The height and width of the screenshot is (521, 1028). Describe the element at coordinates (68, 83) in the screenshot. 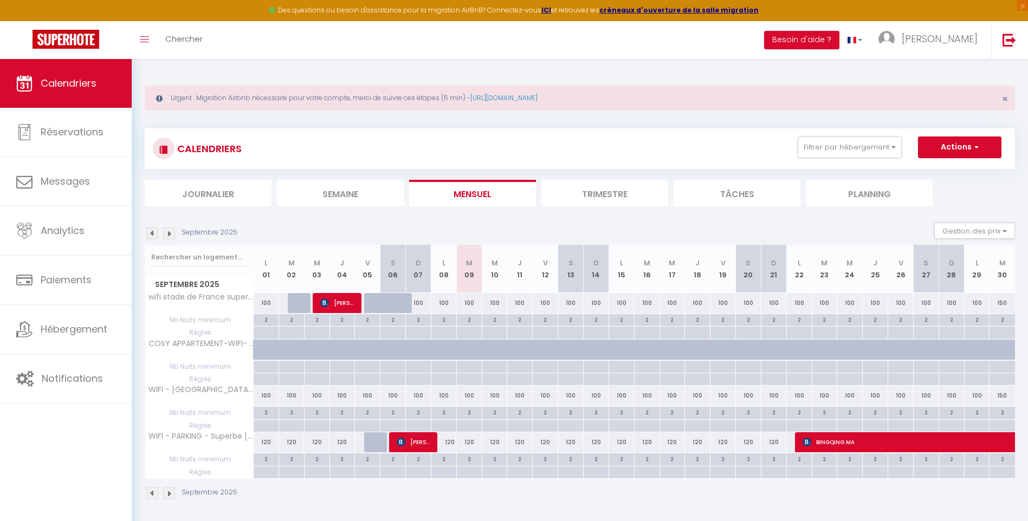

I see `span: Calendriers` at that location.